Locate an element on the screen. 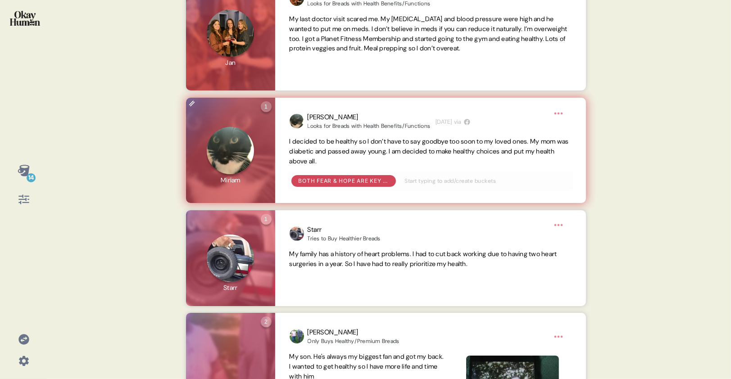 The image size is (731, 379). span: My family has a history of heart problems. I had to cut back working due to having two heart surg... is located at coordinates (423, 259).